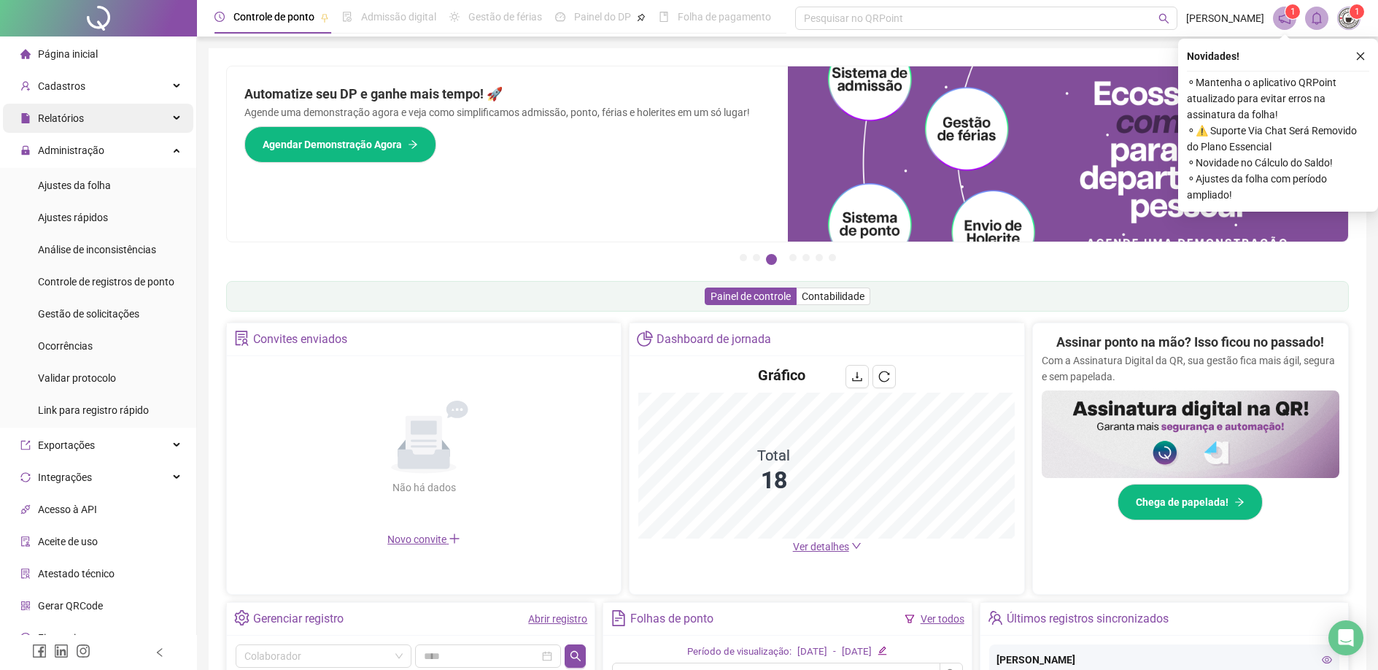 The image size is (1378, 670). What do you see at coordinates (507, 94) in the screenshot?
I see `h2: Automatize seu DP e ganhe mais tempo! 🚀` at bounding box center [507, 94].